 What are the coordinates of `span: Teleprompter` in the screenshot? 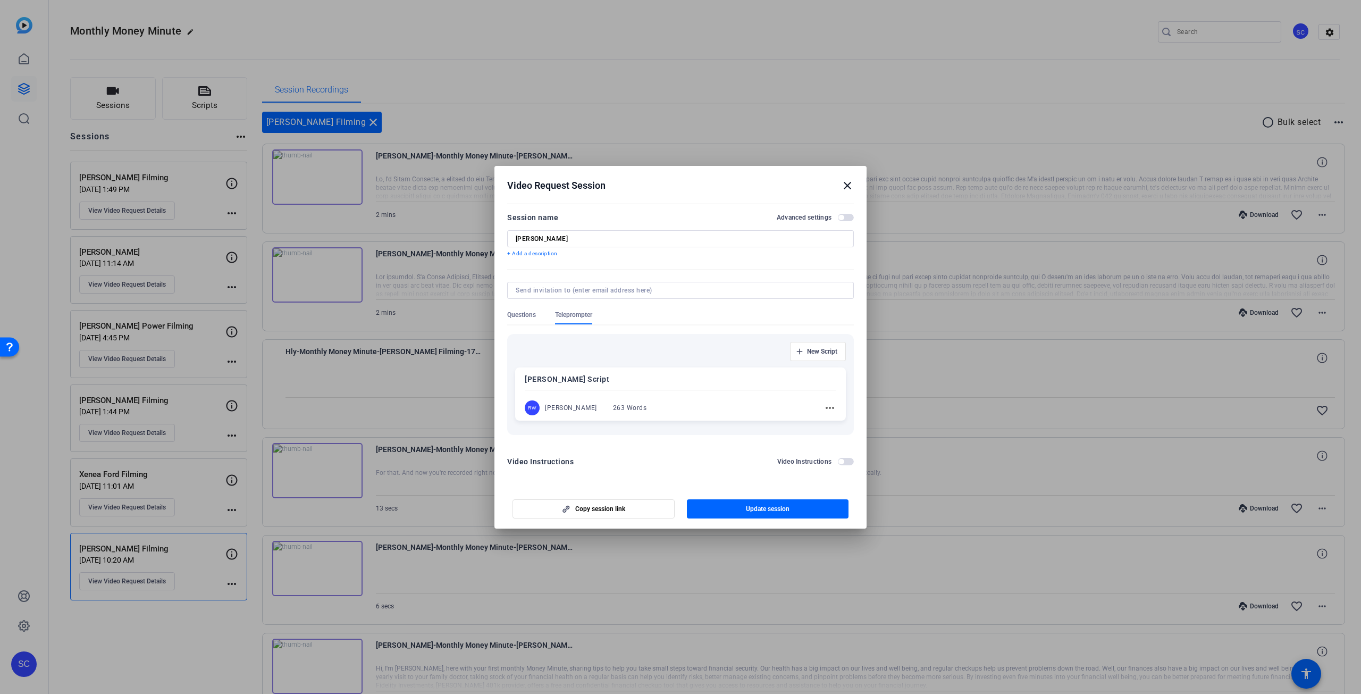 It's located at (574, 315).